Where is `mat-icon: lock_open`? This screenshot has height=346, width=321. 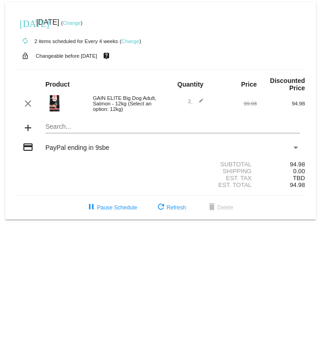
mat-icon: lock_open is located at coordinates (25, 56).